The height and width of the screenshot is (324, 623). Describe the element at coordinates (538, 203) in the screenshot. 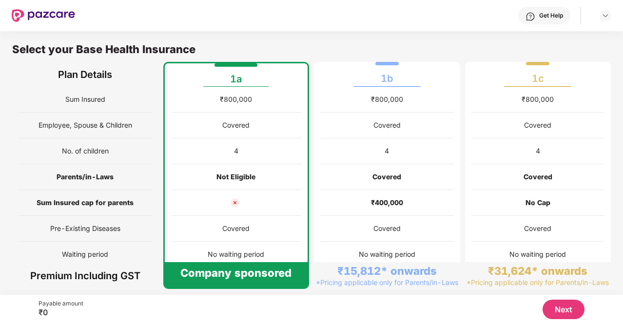

I see `div: No Cap` at that location.